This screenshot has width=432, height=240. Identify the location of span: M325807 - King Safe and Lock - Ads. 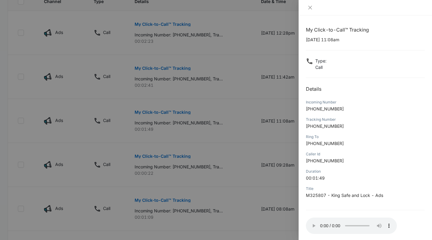
(344, 195).